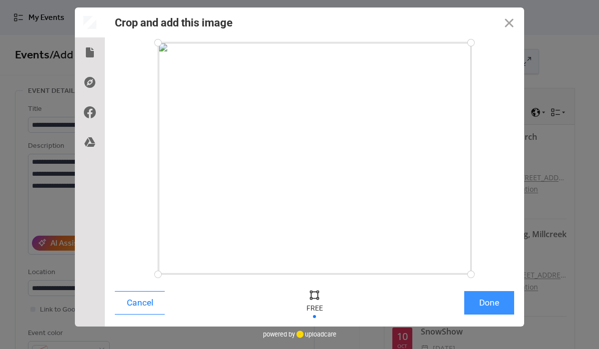 The height and width of the screenshot is (349, 599). I want to click on button: Cancel, so click(140, 303).